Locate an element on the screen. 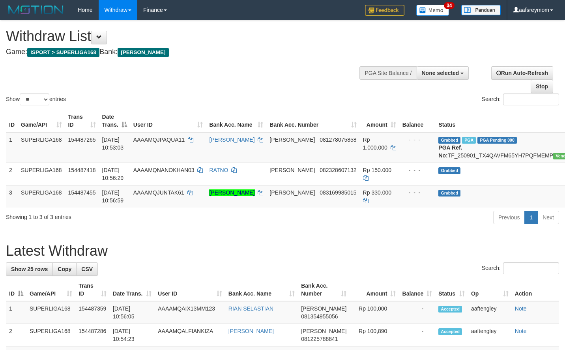  select: Showentries is located at coordinates (34, 99).